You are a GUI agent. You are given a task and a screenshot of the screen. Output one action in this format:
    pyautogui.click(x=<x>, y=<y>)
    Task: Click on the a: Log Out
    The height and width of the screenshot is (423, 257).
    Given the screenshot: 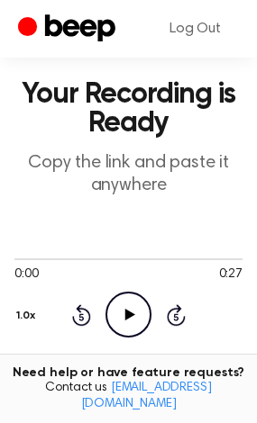 What is the action you would take?
    pyautogui.click(x=194, y=29)
    